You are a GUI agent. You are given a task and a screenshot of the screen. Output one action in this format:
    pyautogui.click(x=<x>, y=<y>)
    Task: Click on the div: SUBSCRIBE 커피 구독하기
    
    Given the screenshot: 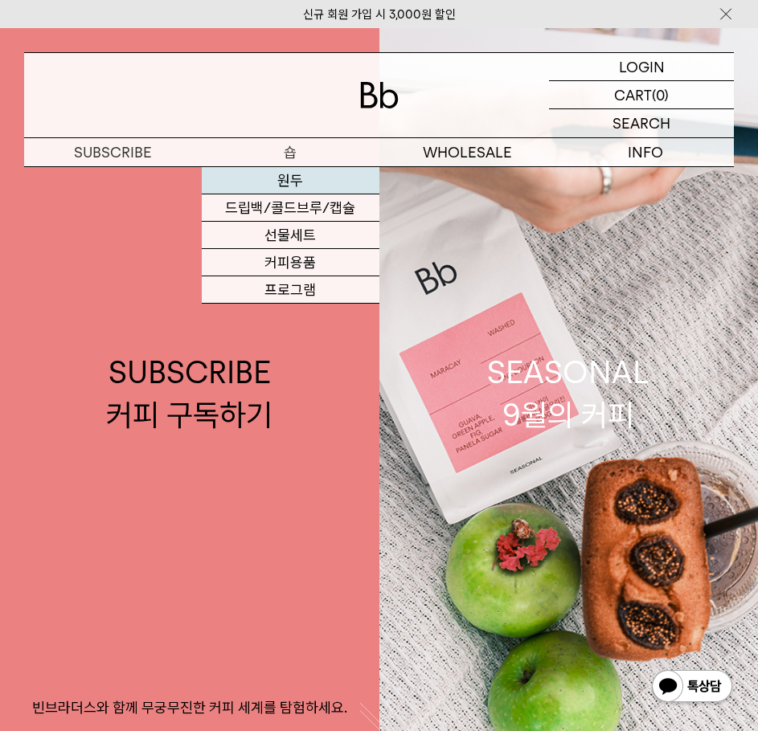 What is the action you would take?
    pyautogui.click(x=189, y=394)
    